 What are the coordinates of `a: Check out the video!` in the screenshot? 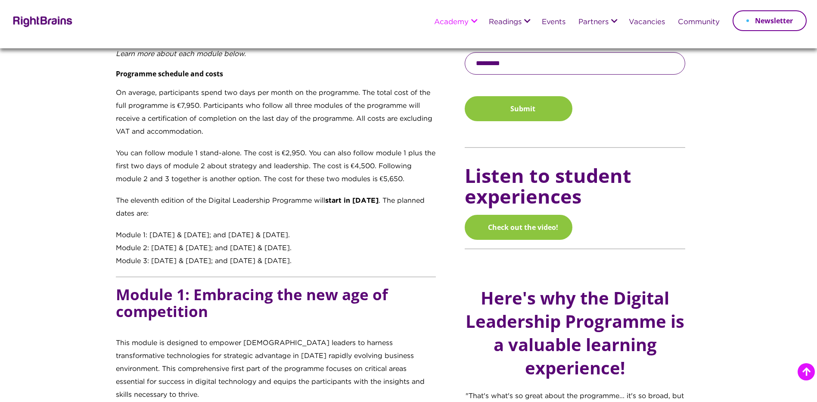 It's located at (519, 227).